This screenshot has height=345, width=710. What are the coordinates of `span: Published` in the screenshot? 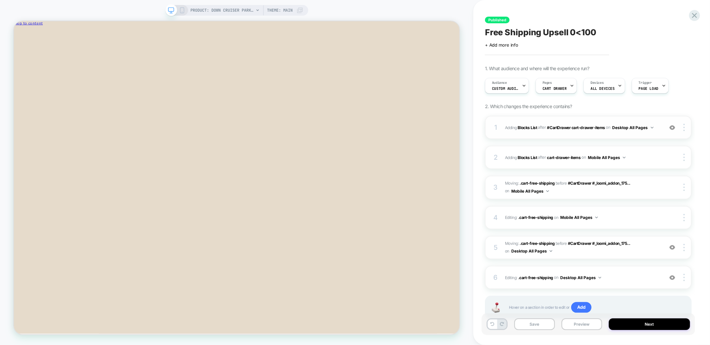 It's located at (497, 20).